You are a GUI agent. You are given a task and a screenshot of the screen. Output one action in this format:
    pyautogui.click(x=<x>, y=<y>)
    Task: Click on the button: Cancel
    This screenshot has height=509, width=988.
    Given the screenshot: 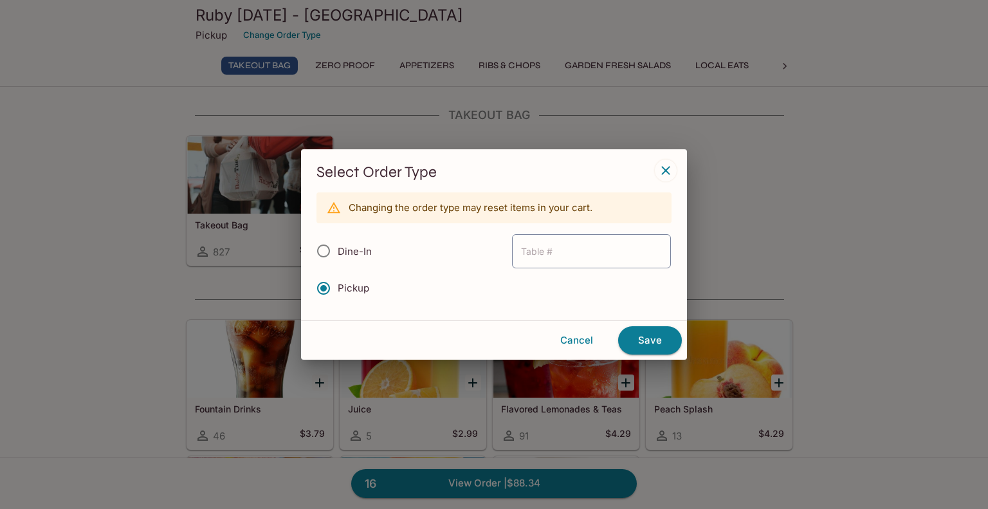 What is the action you would take?
    pyautogui.click(x=576, y=340)
    